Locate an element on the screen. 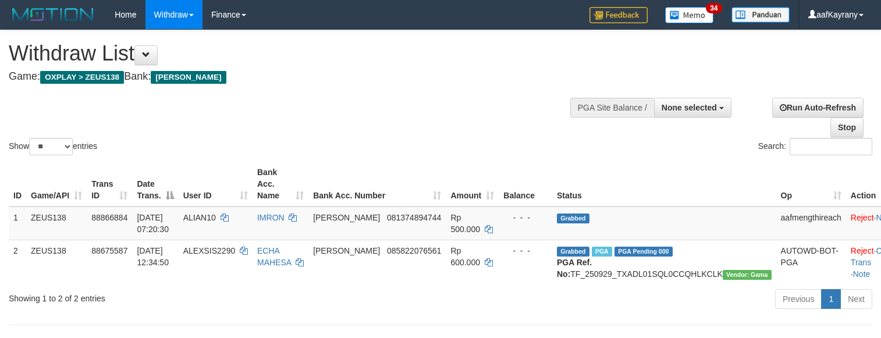  h4: Game: Bank: is located at coordinates (292, 77).